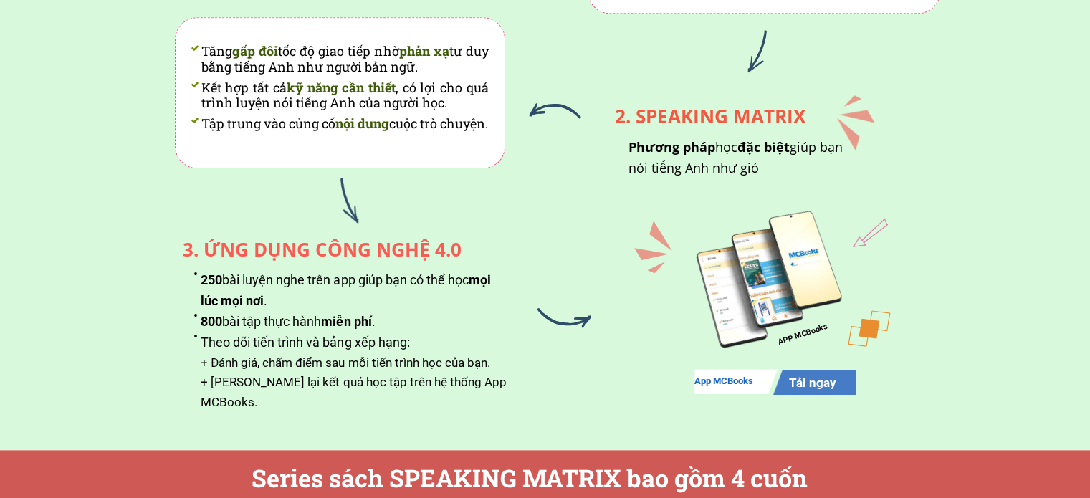  I want to click on span: đặc biệt, so click(763, 147).